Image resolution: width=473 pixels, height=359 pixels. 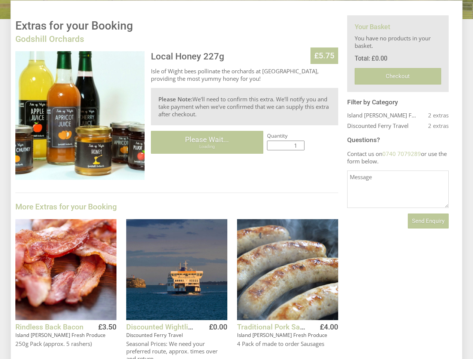 I want to click on button: Send Enquiry, so click(x=428, y=221).